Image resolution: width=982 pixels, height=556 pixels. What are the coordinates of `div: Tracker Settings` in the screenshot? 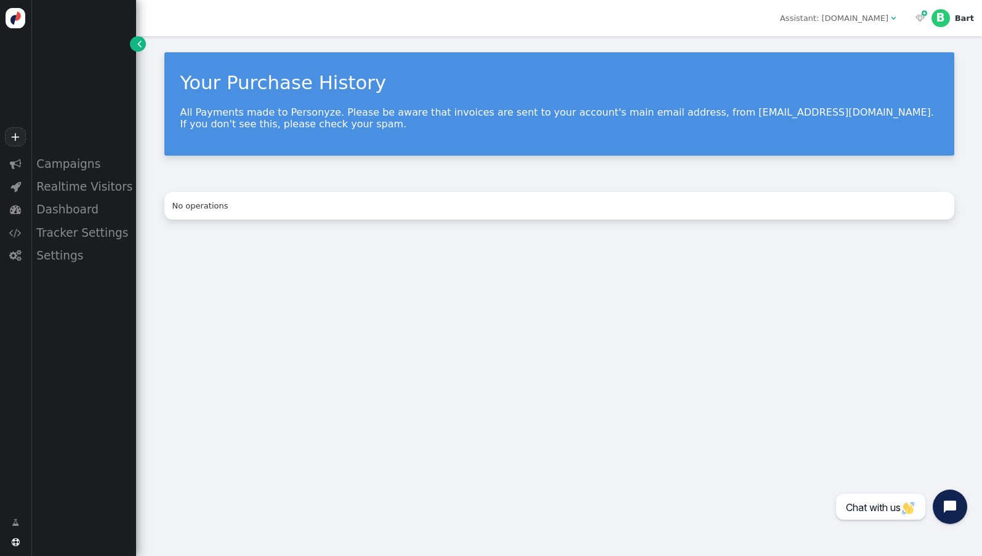 It's located at (83, 233).